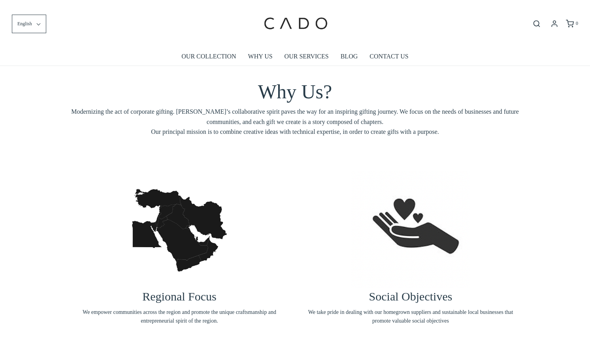  I want to click on span: Social Objectives, so click(410, 296).